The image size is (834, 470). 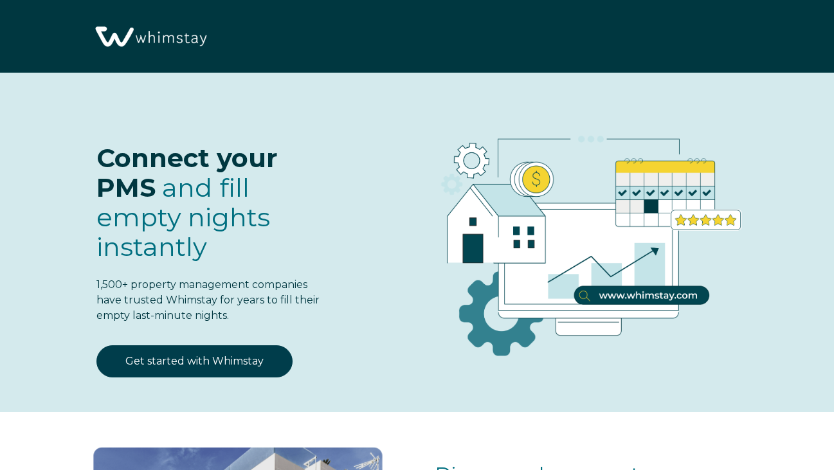 What do you see at coordinates (187, 172) in the screenshot?
I see `span: Connect your PMS` at bounding box center [187, 172].